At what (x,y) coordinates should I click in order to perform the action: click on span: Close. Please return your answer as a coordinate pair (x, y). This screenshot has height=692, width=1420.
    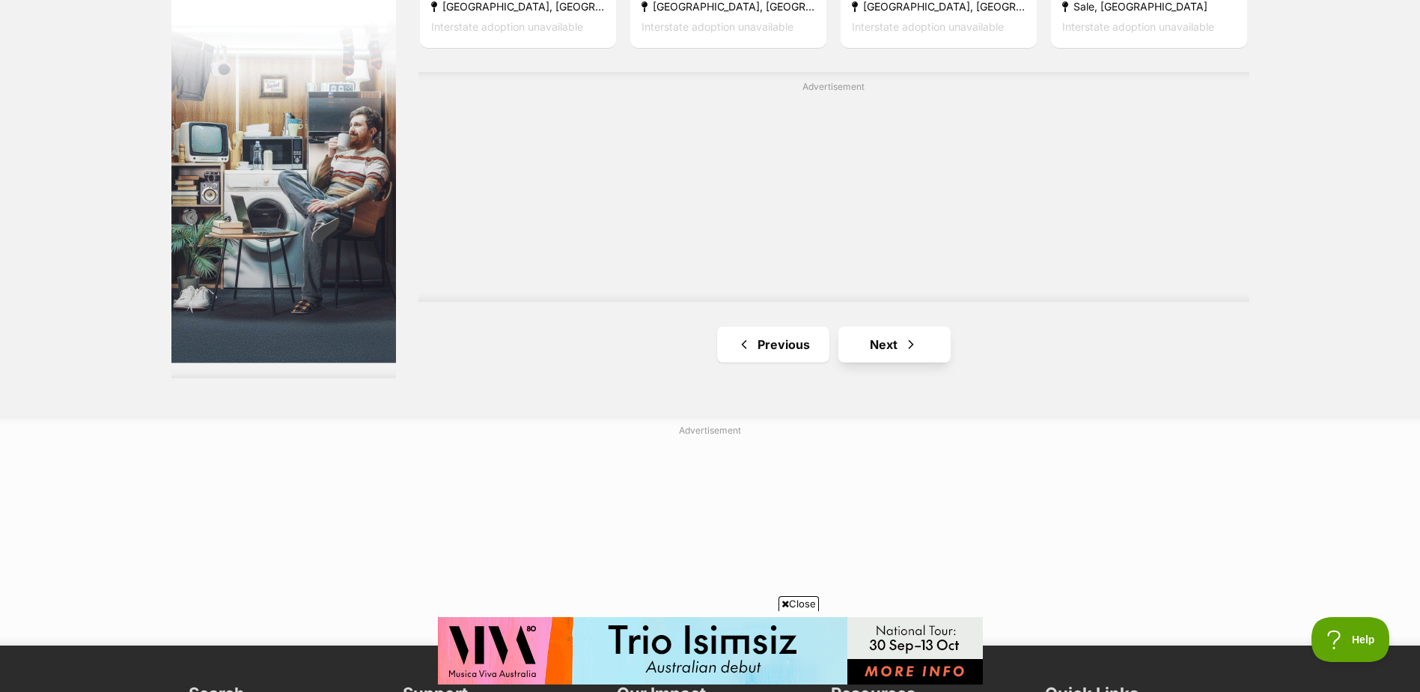
    Looking at the image, I should click on (799, 603).